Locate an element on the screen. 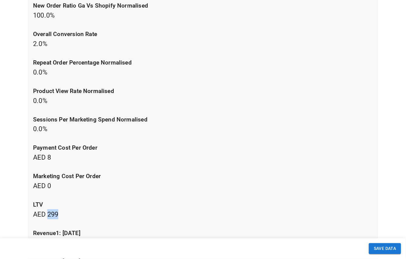 Image resolution: width=406 pixels, height=259 pixels. p: AED 299 is located at coordinates (203, 210).